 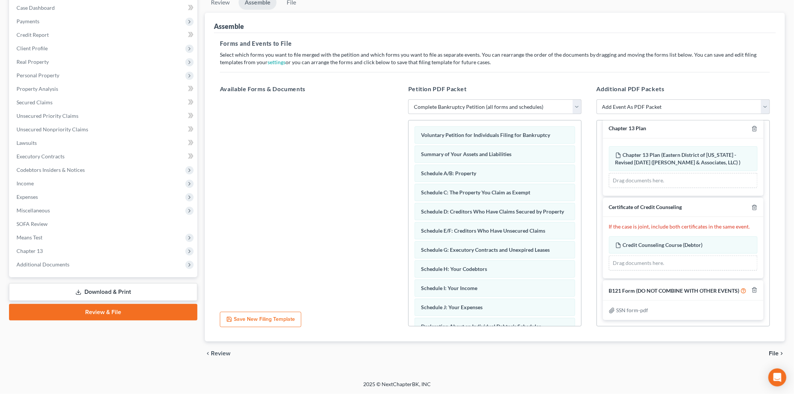 I want to click on span: File, so click(x=774, y=354).